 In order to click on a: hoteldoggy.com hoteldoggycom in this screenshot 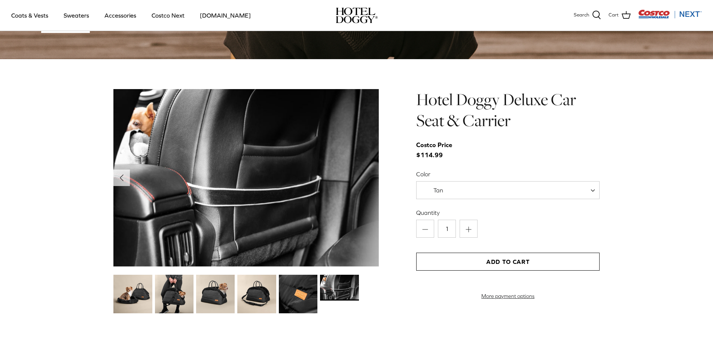, I will do `click(357, 15)`.